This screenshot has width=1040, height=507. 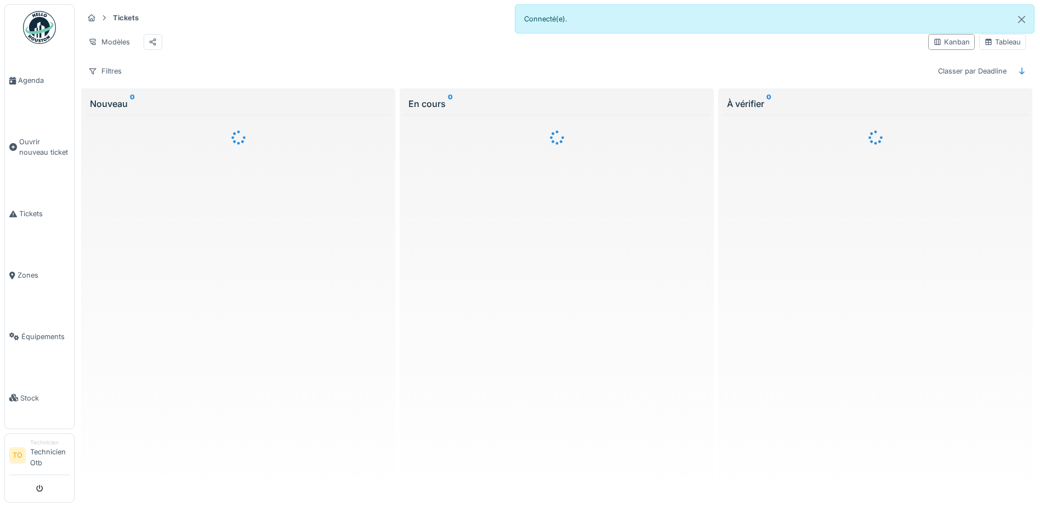 What do you see at coordinates (951, 42) in the screenshot?
I see `div: Kanban` at bounding box center [951, 42].